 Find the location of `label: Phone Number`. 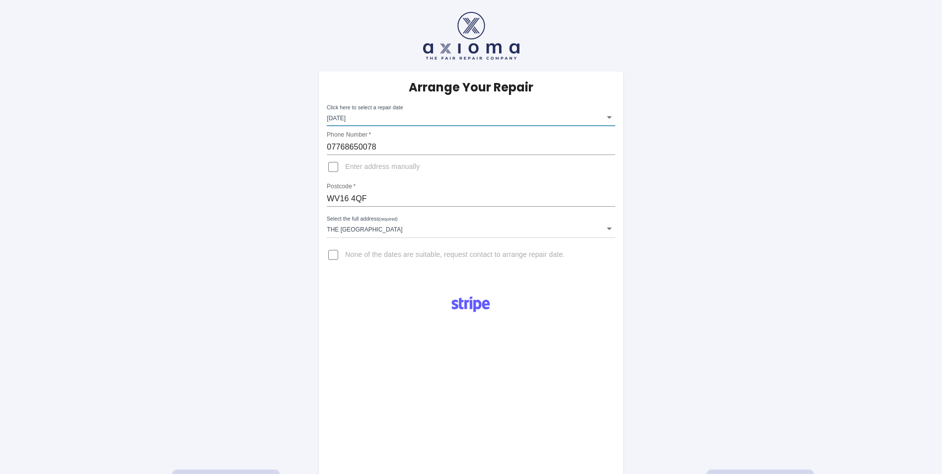

label: Phone Number is located at coordinates (348, 135).